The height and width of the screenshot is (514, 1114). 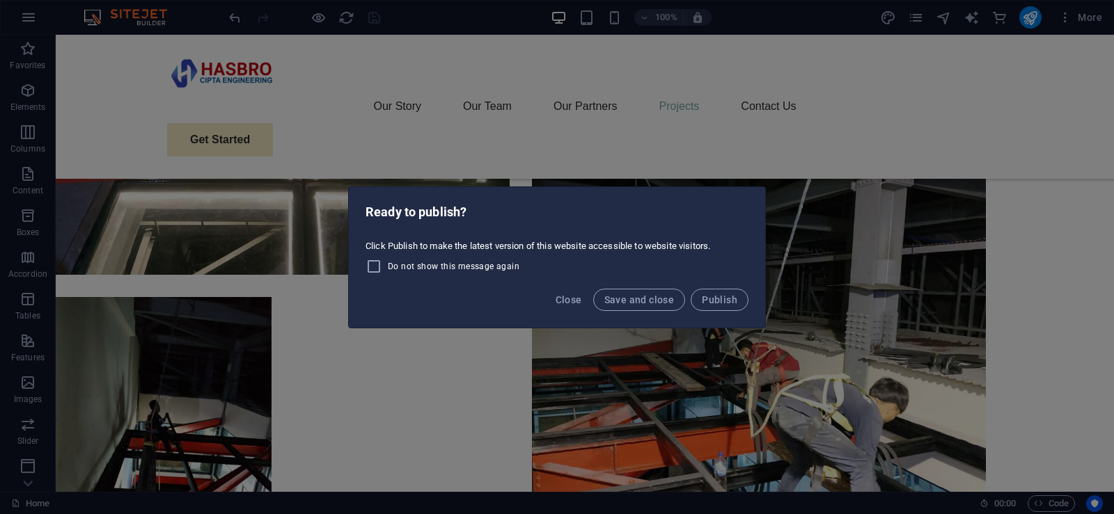 I want to click on span: Close, so click(x=569, y=300).